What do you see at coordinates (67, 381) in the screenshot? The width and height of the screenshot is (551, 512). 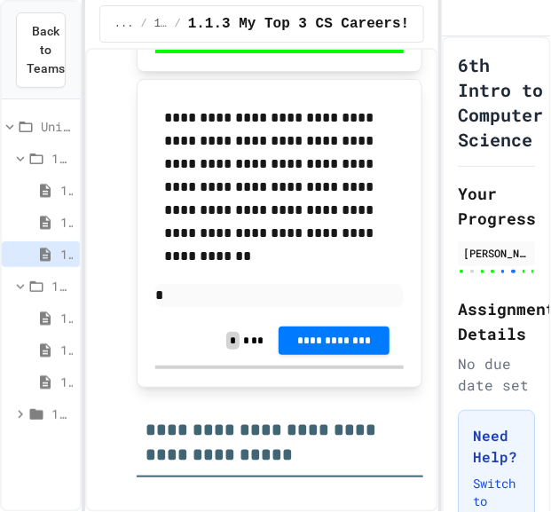 I see `span: 1.2.3 Professional Communication Challenge` at bounding box center [67, 381].